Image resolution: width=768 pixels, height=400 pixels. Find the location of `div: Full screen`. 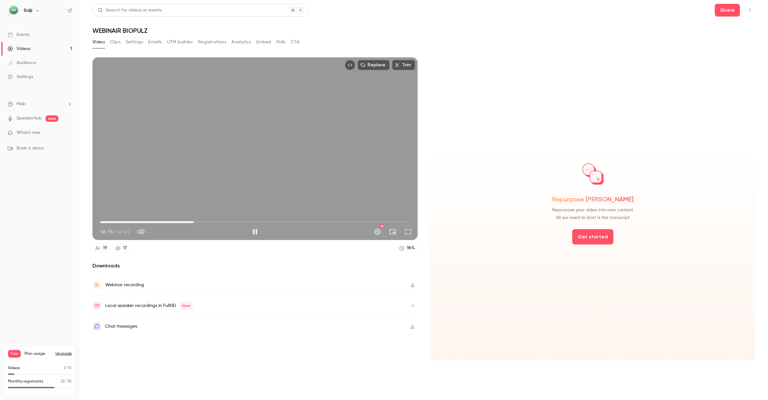

div: Full screen is located at coordinates (408, 232).